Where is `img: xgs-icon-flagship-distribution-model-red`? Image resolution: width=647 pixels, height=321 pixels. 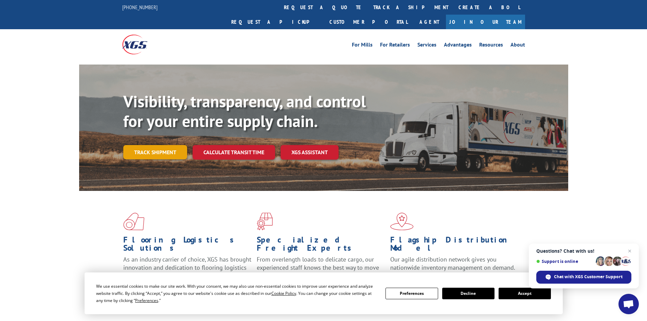
img: xgs-icon-flagship-distribution-model-red is located at coordinates (402, 221).